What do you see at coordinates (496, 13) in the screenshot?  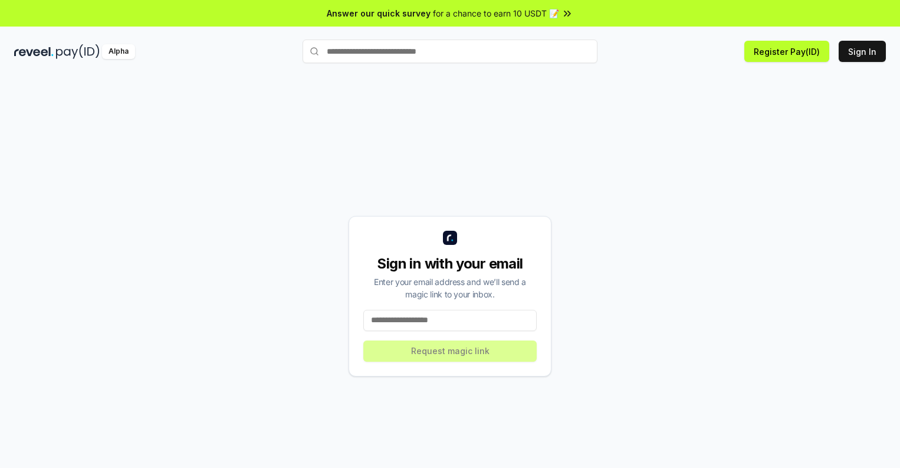 I see `span: for a chance to earn 10 USDT 📝` at bounding box center [496, 13].